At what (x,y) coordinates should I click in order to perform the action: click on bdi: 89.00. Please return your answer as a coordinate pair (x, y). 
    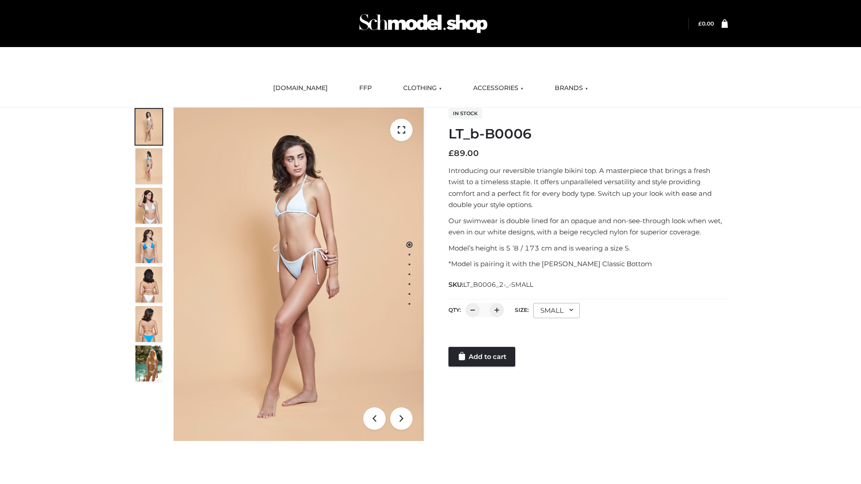
    Looking at the image, I should click on (464, 153).